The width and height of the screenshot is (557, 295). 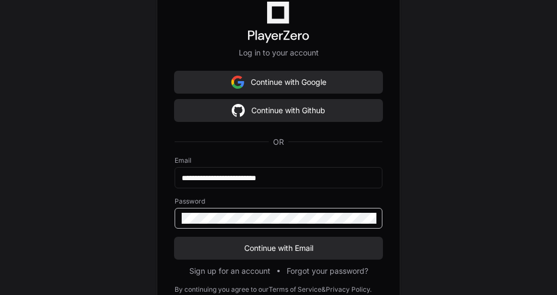 What do you see at coordinates (229, 271) in the screenshot?
I see `button: Sign up for an account` at bounding box center [229, 271].